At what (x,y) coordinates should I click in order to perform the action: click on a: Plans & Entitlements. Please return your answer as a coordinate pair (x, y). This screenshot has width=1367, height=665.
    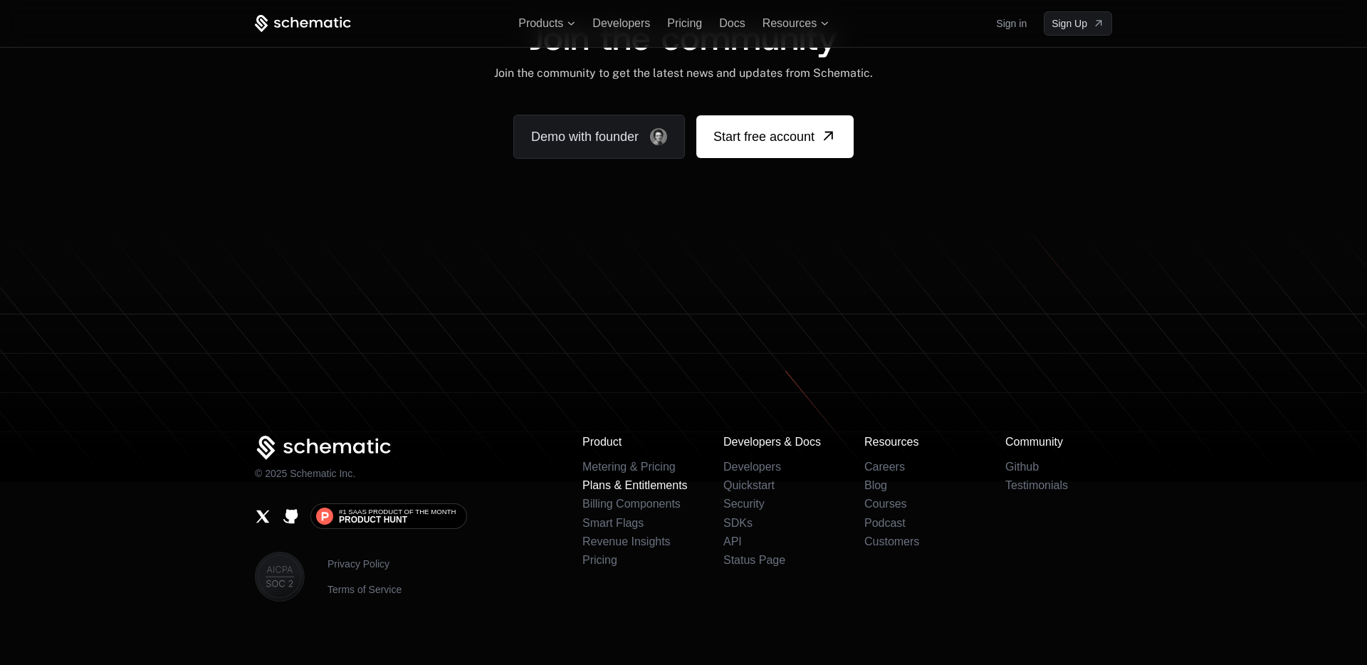
    Looking at the image, I should click on (635, 485).